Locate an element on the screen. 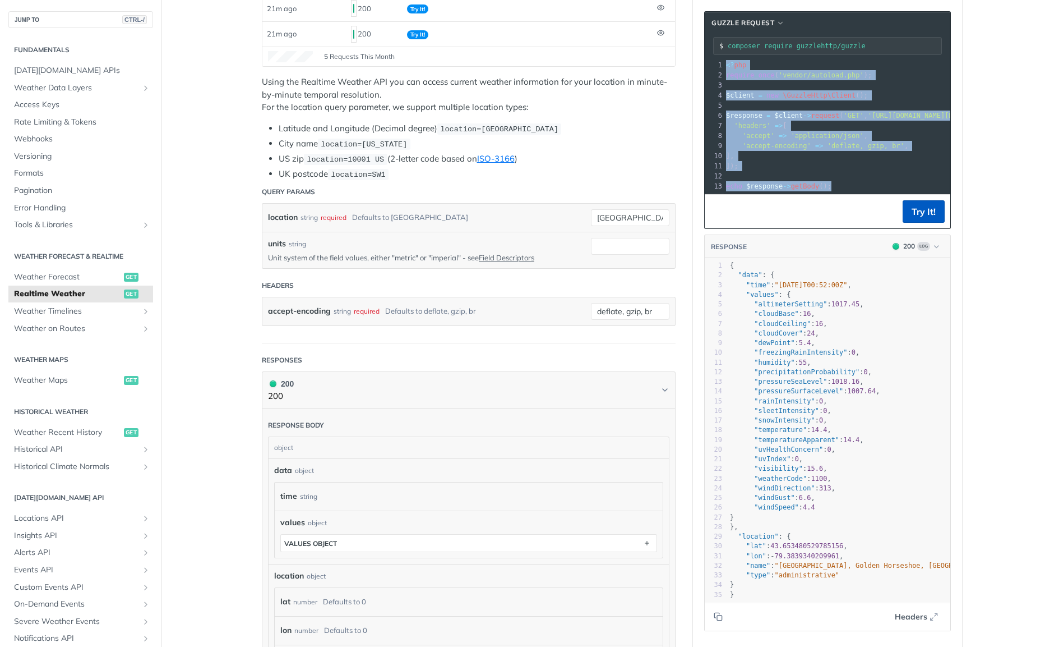 The width and height of the screenshot is (1045, 647). span: "temperature" is located at coordinates (781, 430).